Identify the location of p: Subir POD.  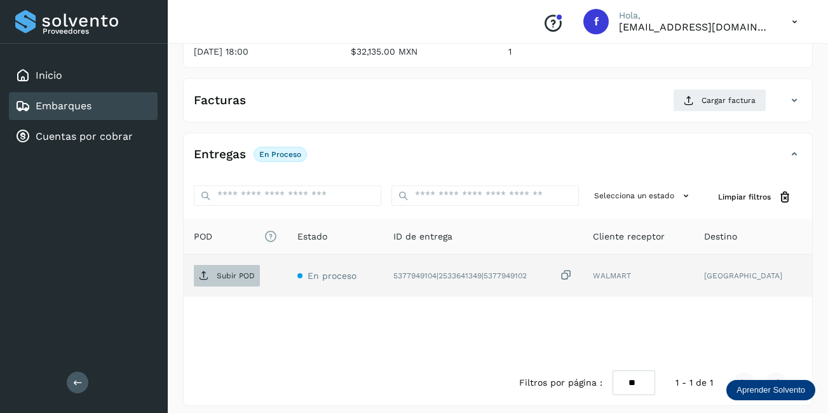
(236, 276).